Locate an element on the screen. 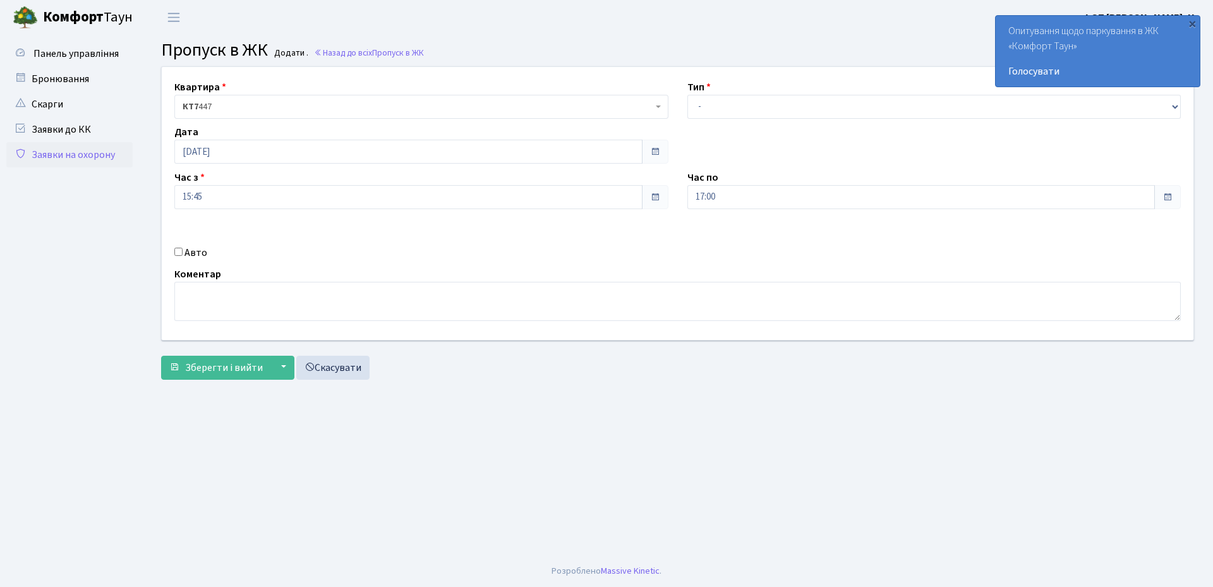  a: Панель управління is located at coordinates (69, 54).